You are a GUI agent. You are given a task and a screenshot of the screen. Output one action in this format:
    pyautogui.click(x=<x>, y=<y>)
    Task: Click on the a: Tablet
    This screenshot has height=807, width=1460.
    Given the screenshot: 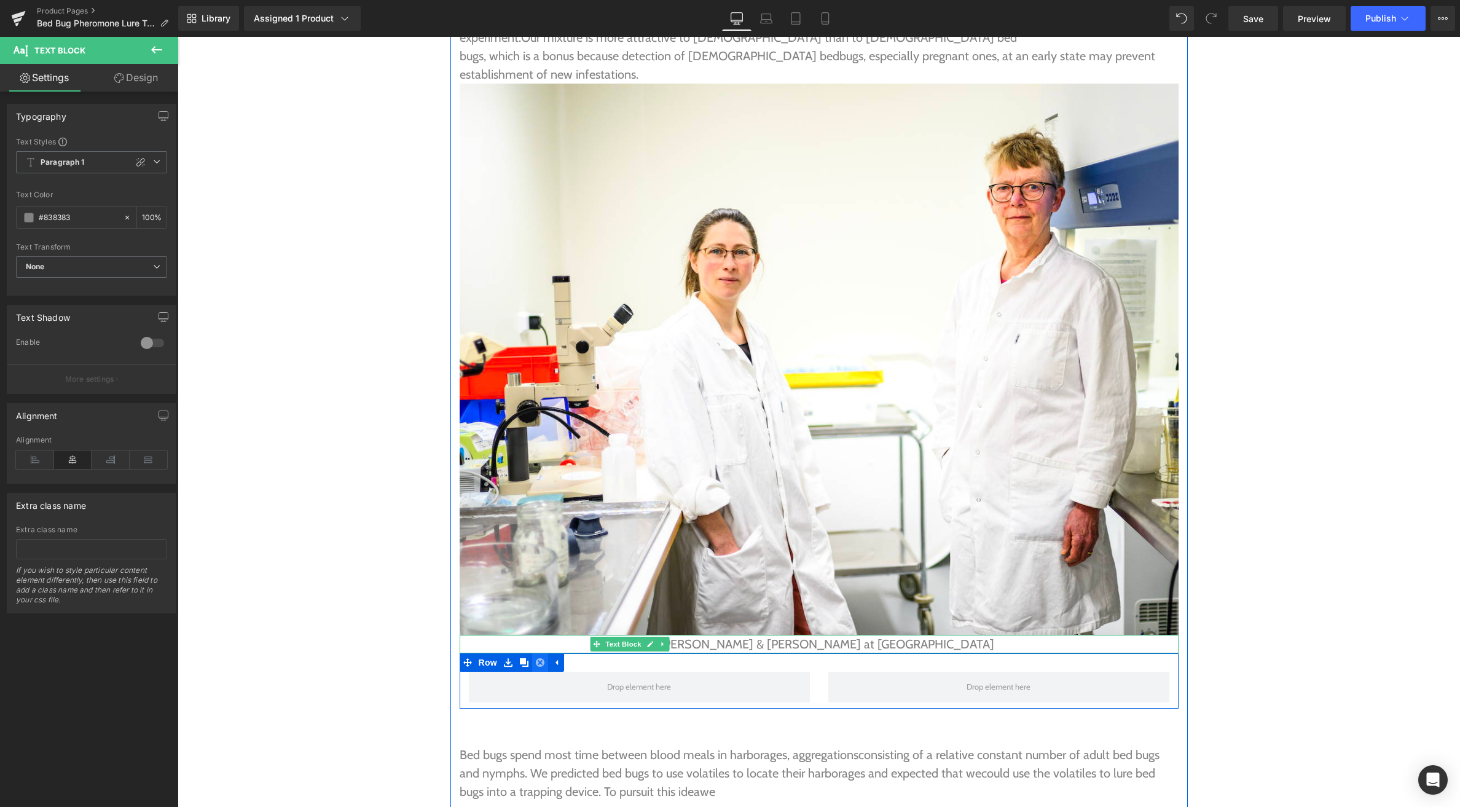 What is the action you would take?
    pyautogui.click(x=796, y=18)
    